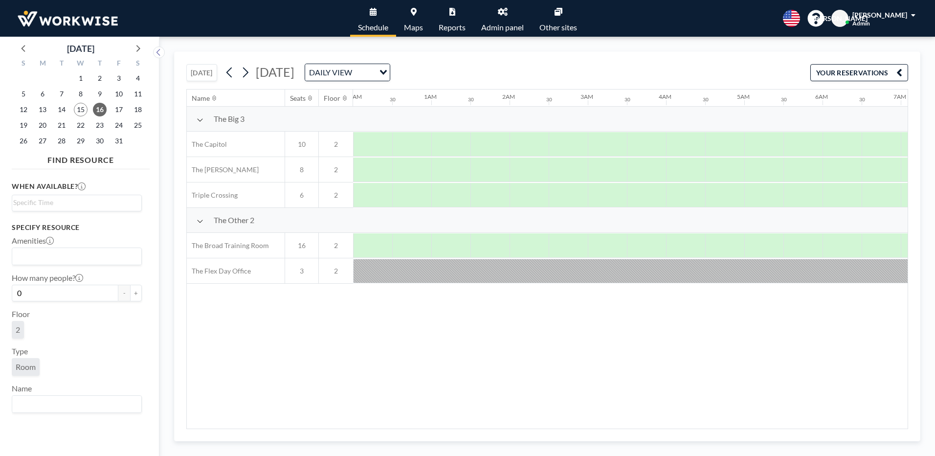 The width and height of the screenshot is (935, 456). Describe the element at coordinates (33, 241) in the screenshot. I see `label: Amenities` at that location.